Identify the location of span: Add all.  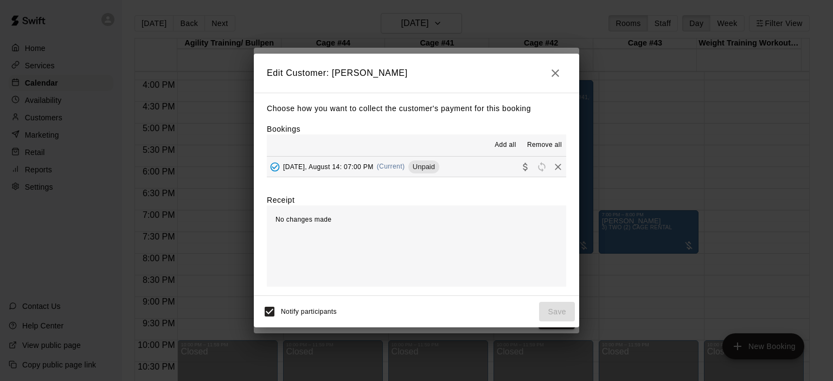
(505, 145).